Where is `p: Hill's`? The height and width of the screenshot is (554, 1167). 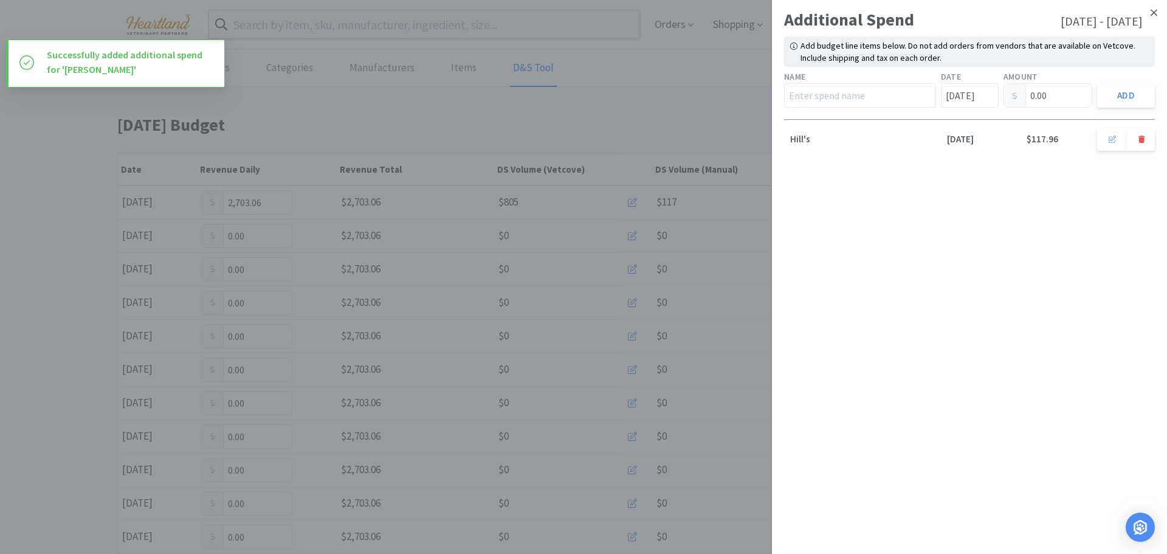 p: Hill's is located at coordinates (860, 141).